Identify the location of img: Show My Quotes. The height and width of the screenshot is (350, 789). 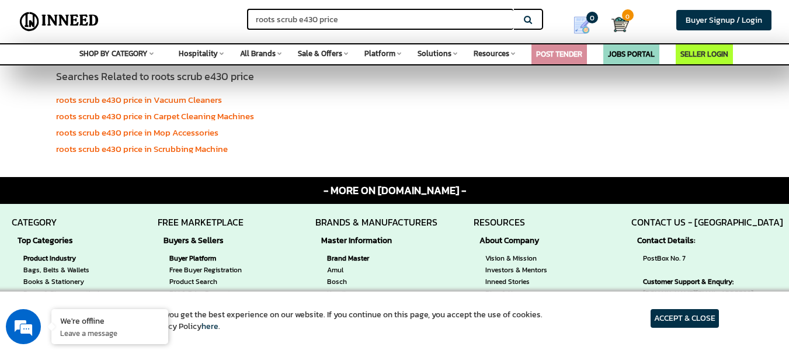
(581, 25).